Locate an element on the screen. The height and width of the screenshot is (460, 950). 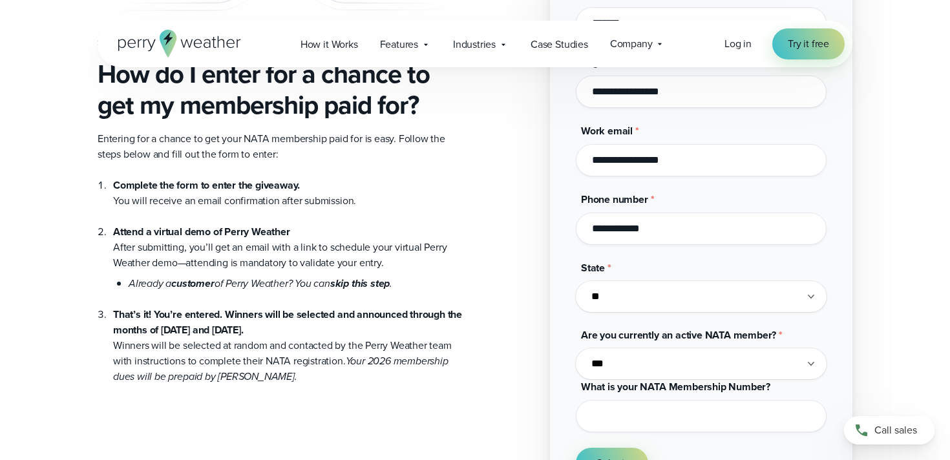
span: Work email is located at coordinates (607, 131).